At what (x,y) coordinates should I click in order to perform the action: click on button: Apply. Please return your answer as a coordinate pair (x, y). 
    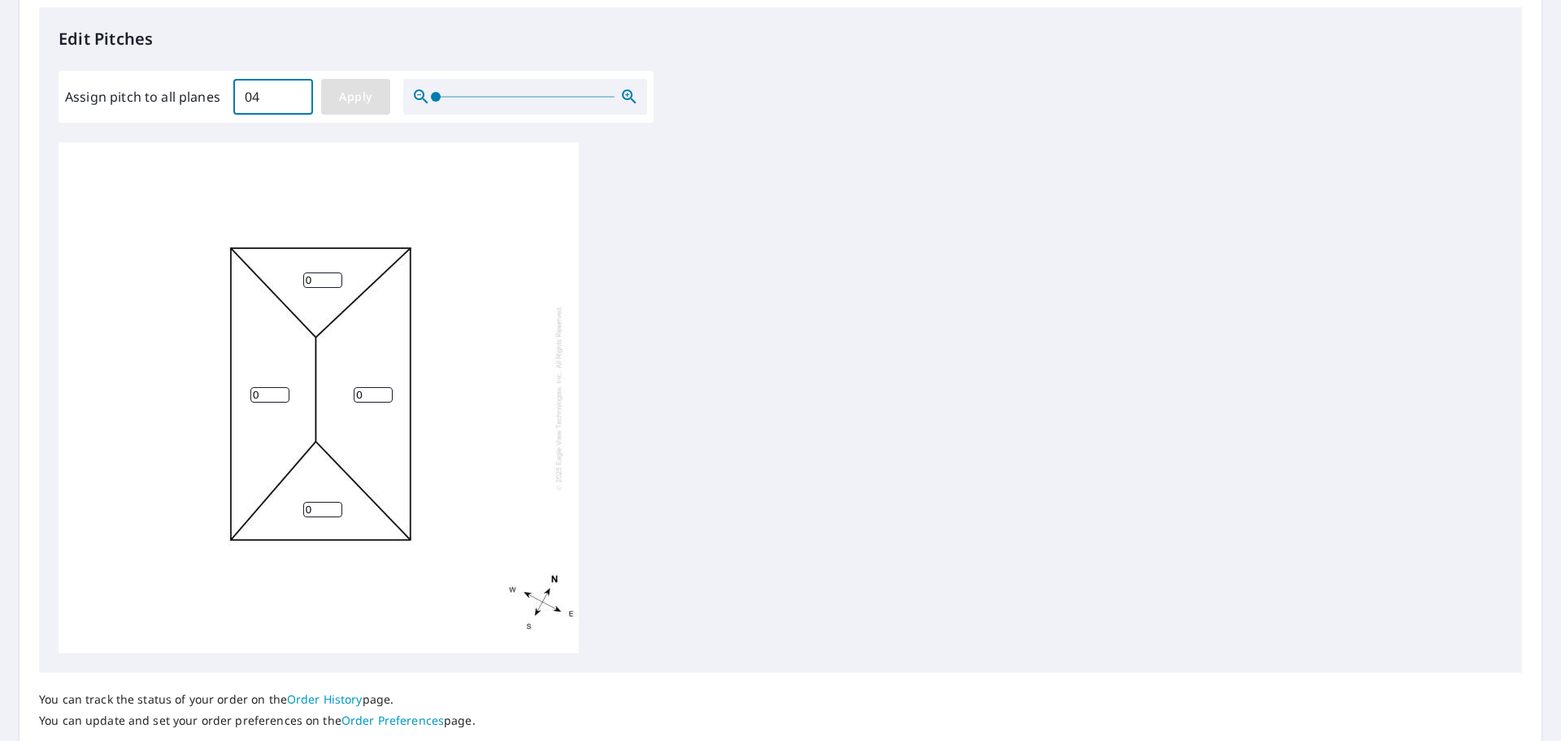
    Looking at the image, I should click on (355, 97).